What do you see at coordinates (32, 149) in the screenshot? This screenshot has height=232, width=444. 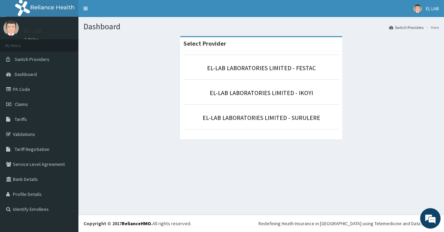 I see `span: Tariff Negotiation` at bounding box center [32, 149].